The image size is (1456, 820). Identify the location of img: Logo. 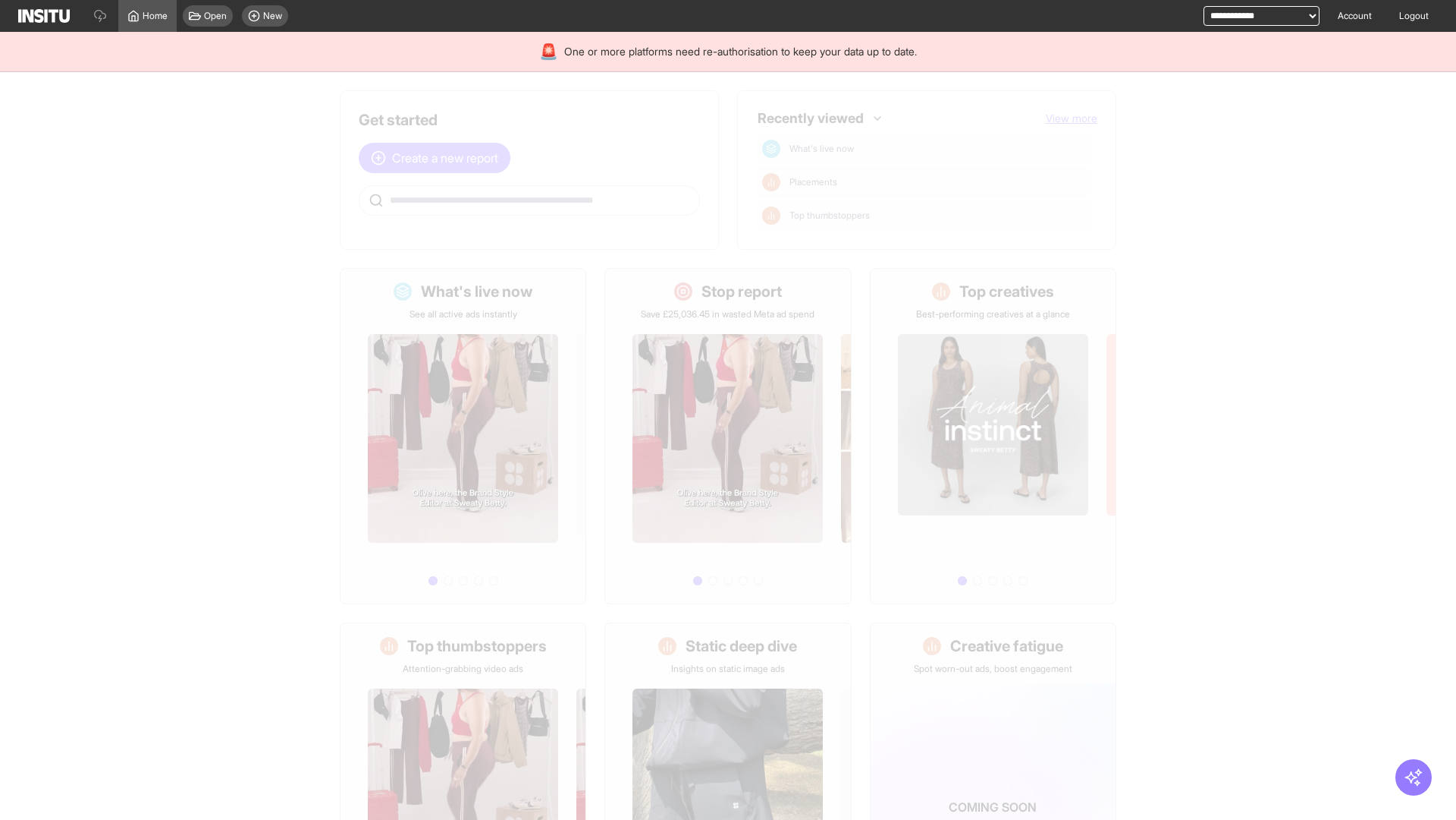
(44, 16).